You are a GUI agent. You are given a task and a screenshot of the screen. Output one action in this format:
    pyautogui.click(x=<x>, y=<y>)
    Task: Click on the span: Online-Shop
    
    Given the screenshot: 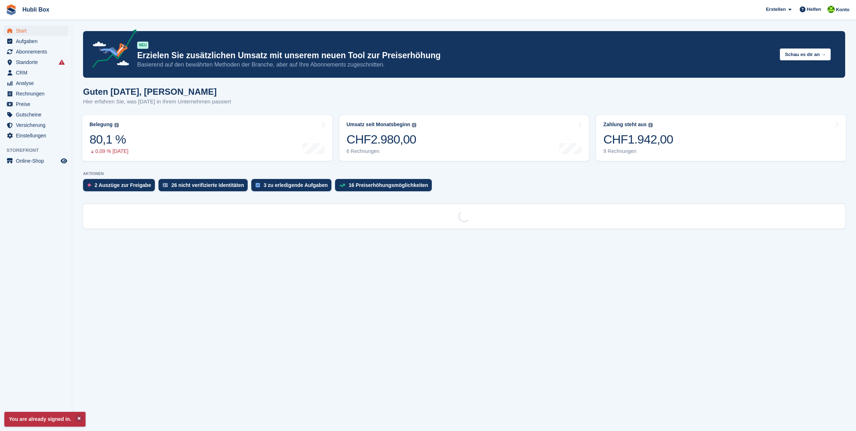 What is the action you would take?
    pyautogui.click(x=38, y=161)
    